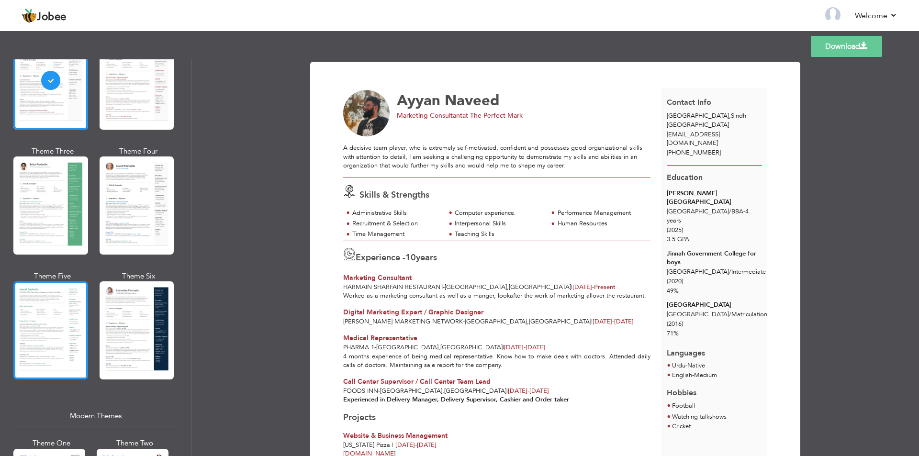 The height and width of the screenshot is (456, 919). What do you see at coordinates (421, 258) in the screenshot?
I see `label: years` at bounding box center [421, 258].